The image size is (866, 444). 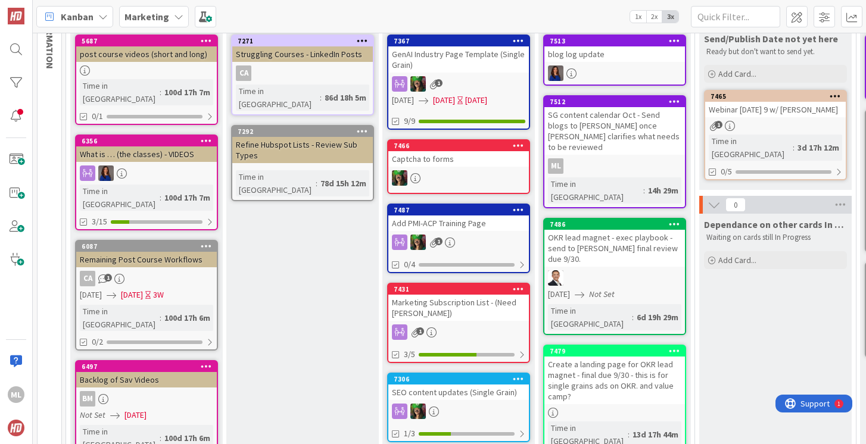 What do you see at coordinates (146, 41) in the screenshot?
I see `div: 5687` at bounding box center [146, 41].